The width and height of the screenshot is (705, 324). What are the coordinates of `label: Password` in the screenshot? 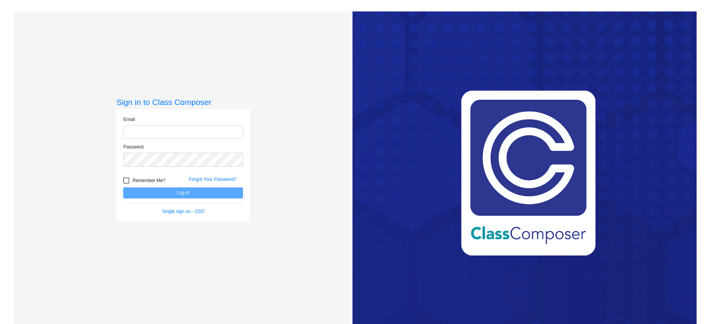 It's located at (133, 147).